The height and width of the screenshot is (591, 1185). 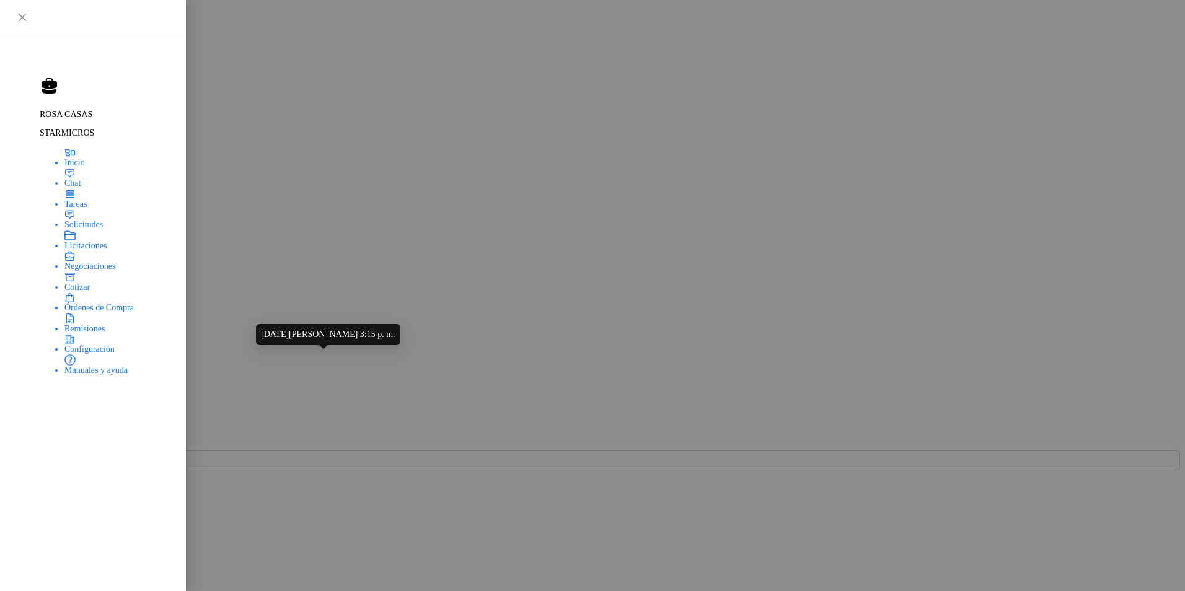 What do you see at coordinates (118, 345) in the screenshot?
I see `a: Configuración` at bounding box center [118, 345].